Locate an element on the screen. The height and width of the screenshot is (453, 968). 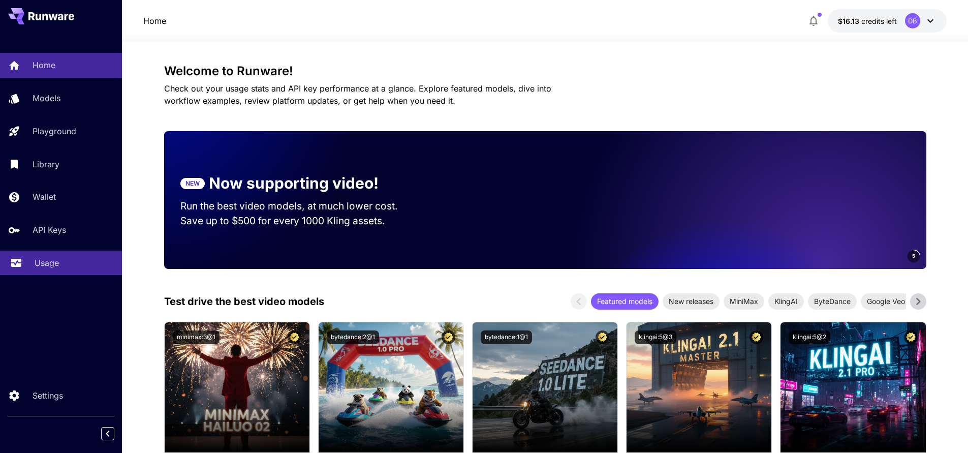
p: Now supporting video! is located at coordinates (294, 183).